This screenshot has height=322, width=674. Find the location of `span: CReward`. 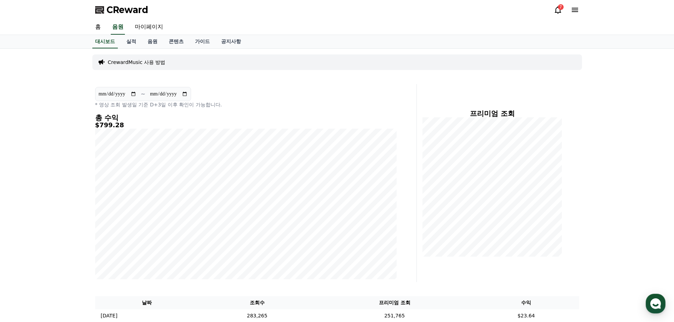

span: CReward is located at coordinates (127, 10).